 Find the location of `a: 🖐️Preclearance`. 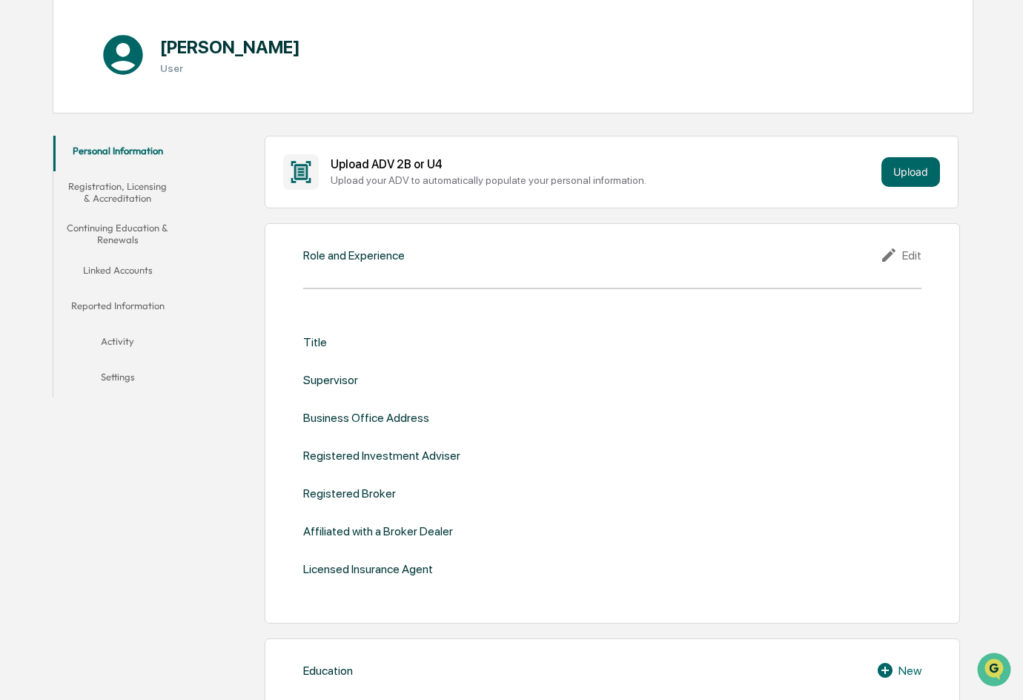

a: 🖐️Preclearance is located at coordinates (55, 194).